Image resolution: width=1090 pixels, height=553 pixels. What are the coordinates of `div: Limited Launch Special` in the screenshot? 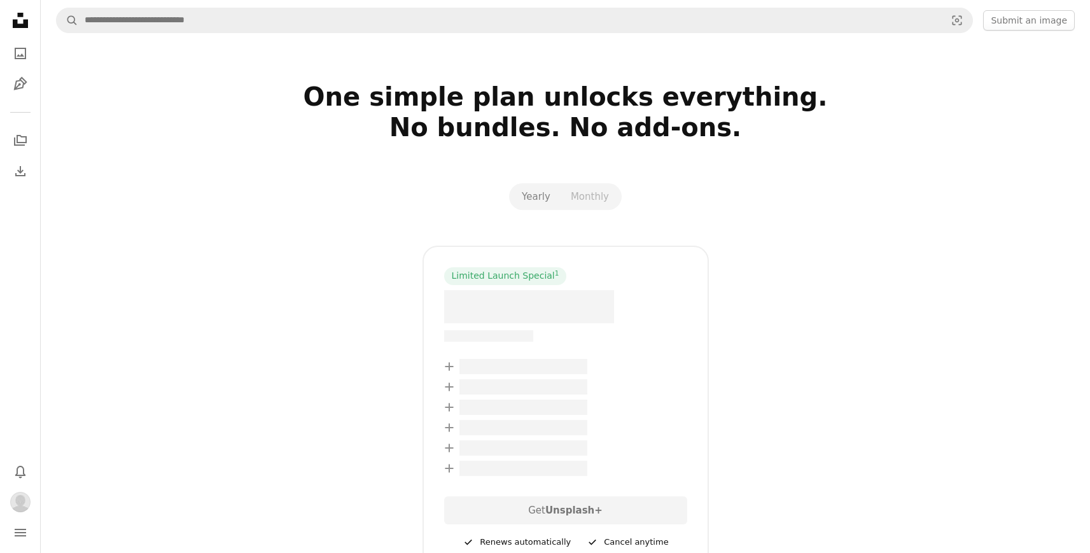 It's located at (505, 276).